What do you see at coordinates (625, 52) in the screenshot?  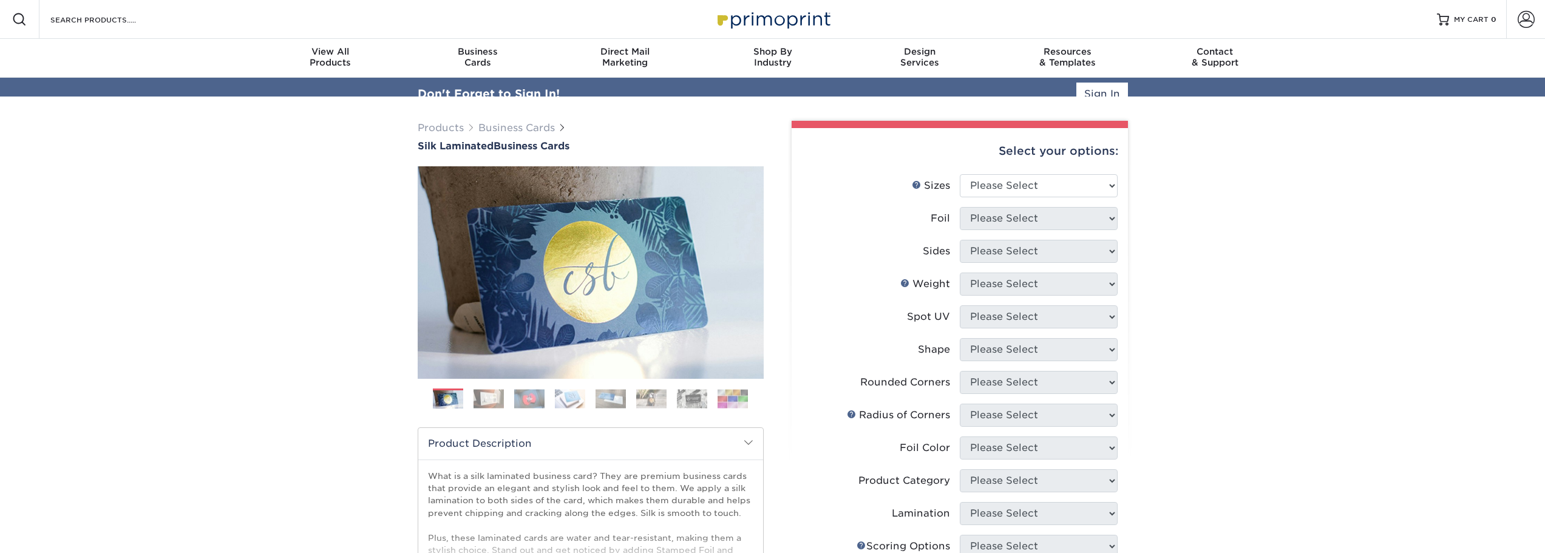 I see `span: Direct Mail` at bounding box center [625, 52].